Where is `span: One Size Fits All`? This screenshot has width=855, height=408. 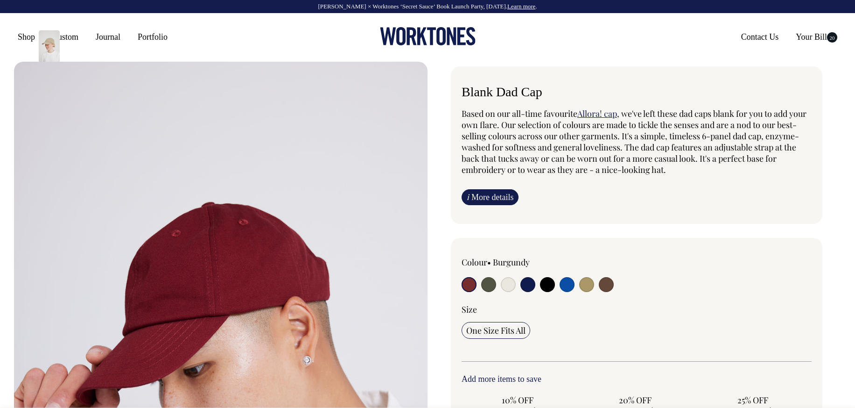 span: One Size Fits All is located at coordinates (496, 330).